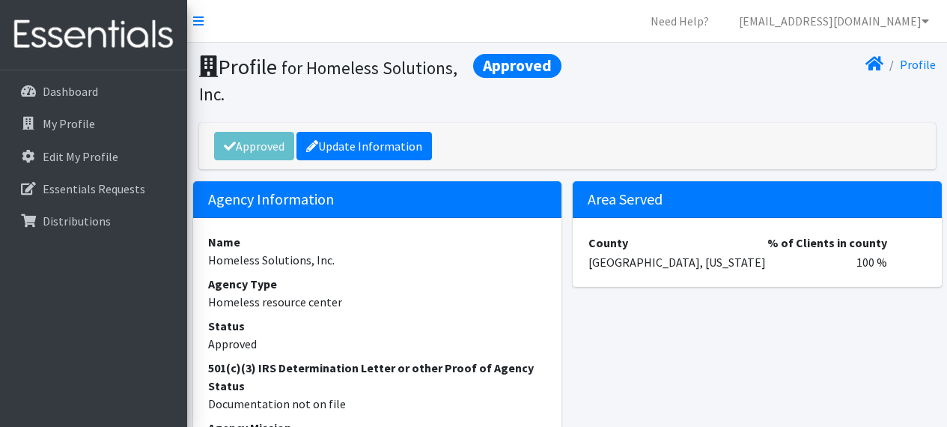 The width and height of the screenshot is (947, 427). What do you see at coordinates (69, 124) in the screenshot?
I see `p: My Profile` at bounding box center [69, 124].